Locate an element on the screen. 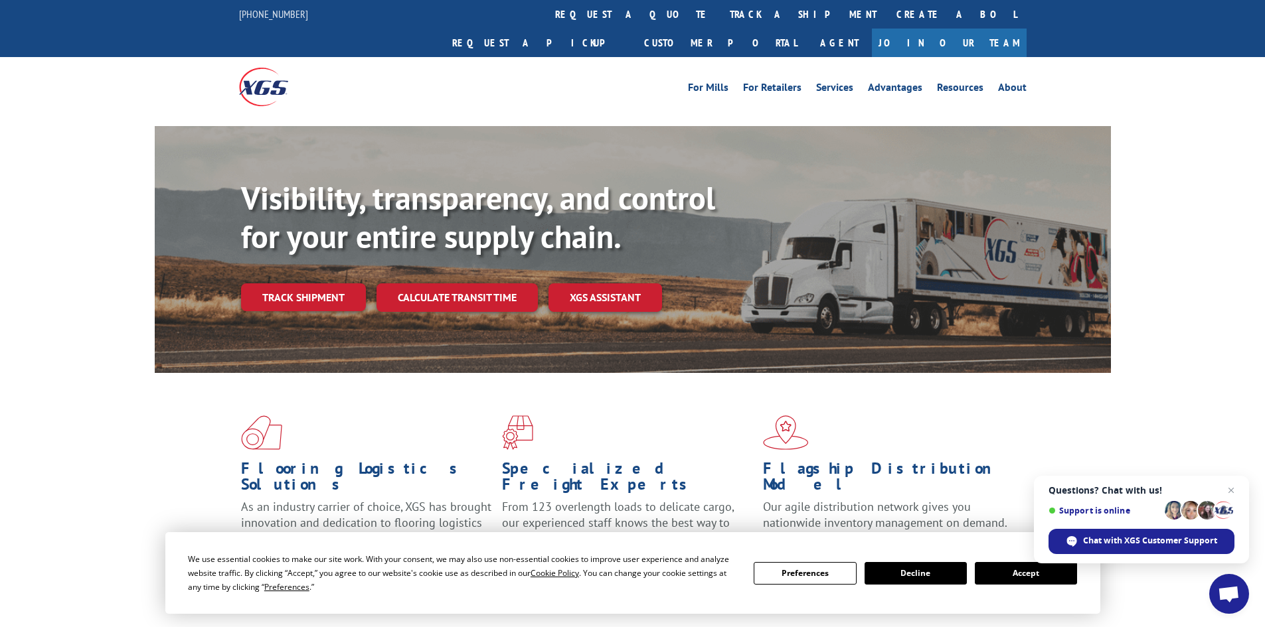  a: Customer Portal is located at coordinates (720, 42).